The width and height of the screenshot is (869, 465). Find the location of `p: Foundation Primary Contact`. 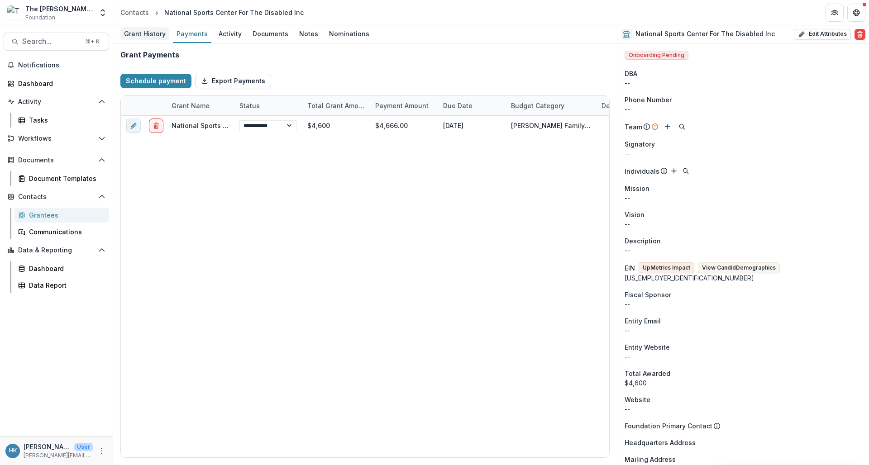

p: Foundation Primary Contact is located at coordinates (669, 426).